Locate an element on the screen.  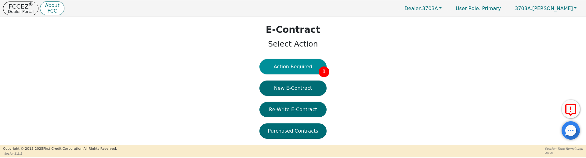
a: FCCEZ®Dealer Portal is located at coordinates (21, 8).